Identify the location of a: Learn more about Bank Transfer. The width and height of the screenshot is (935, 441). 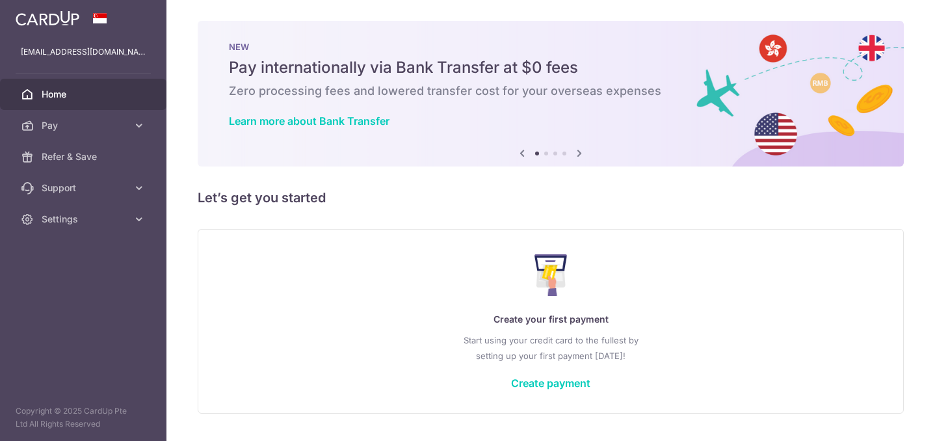
(309, 121).